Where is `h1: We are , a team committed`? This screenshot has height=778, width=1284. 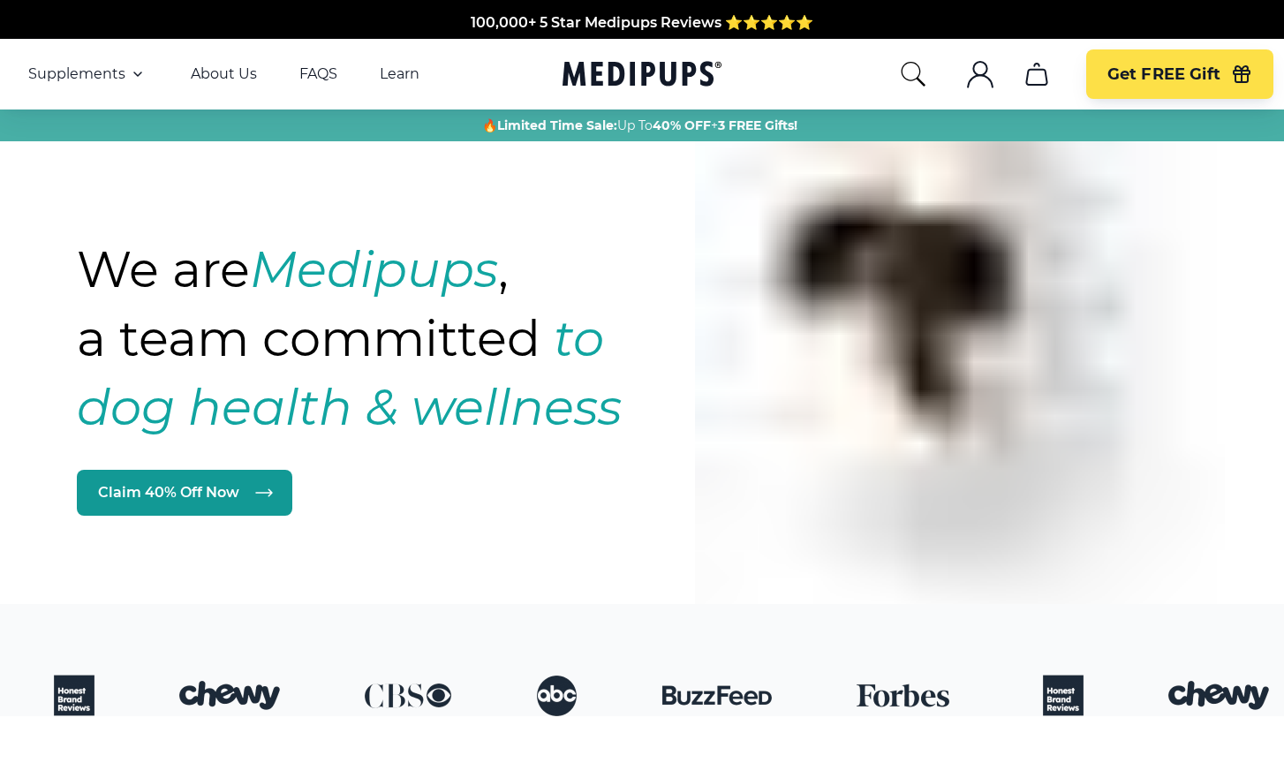
h1: We are , a team committed is located at coordinates (400, 338).